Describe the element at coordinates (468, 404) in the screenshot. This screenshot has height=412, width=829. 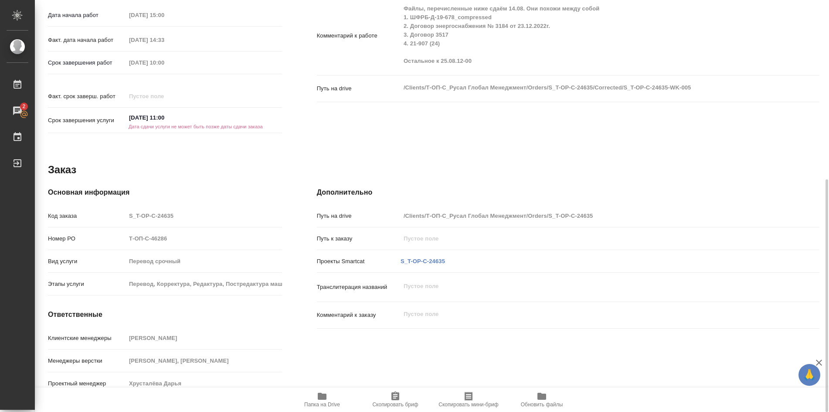
I see `span: Скопировать мини-бриф` at that location.